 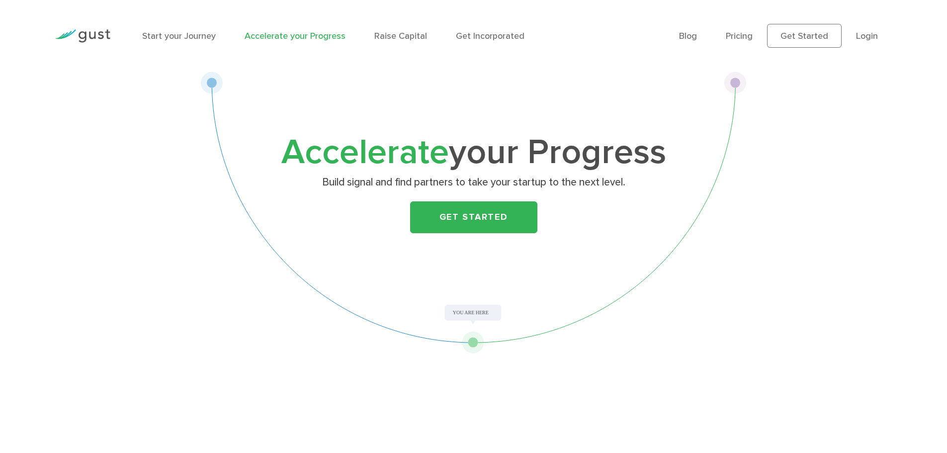 What do you see at coordinates (473, 182) in the screenshot?
I see `p: Build signal and find partners to take your startup to the next level.` at bounding box center [473, 182].